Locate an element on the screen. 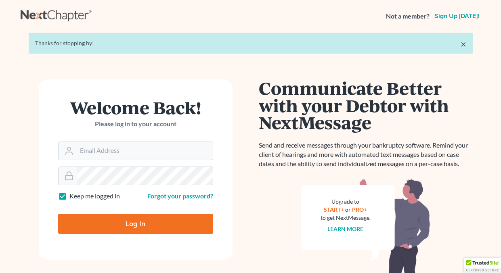  div: Thanks for stopping by! is located at coordinates (251, 43).